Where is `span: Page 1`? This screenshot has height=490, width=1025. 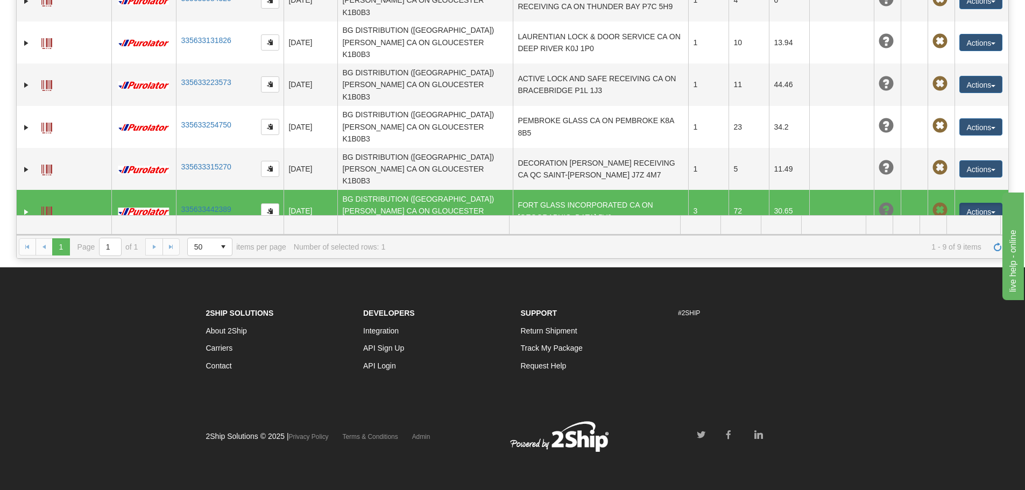
span: Page 1 is located at coordinates (61, 247).